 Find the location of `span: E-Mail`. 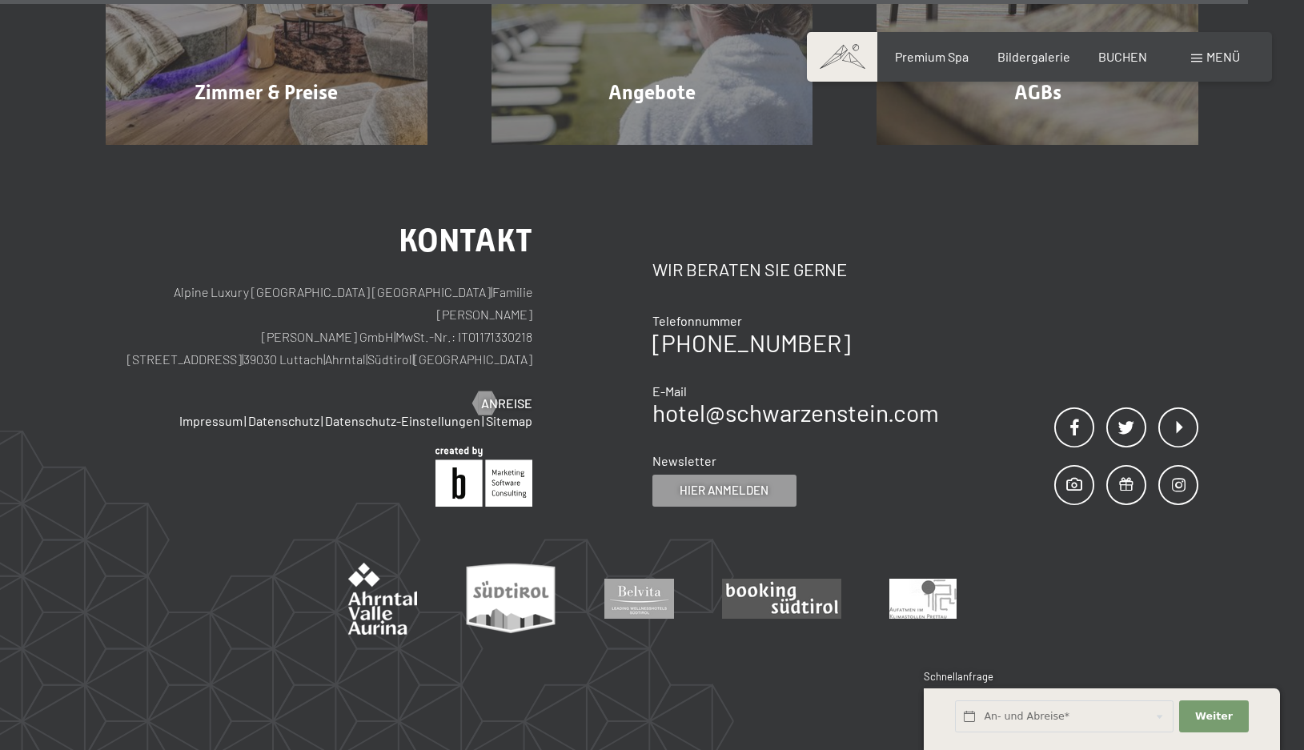

span: E-Mail is located at coordinates (669, 391).